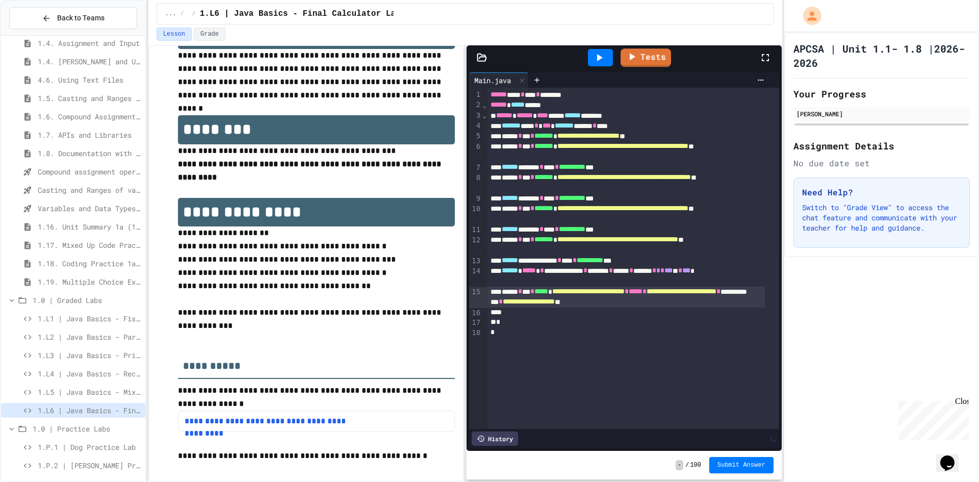 The width and height of the screenshot is (979, 482). What do you see at coordinates (73, 18) in the screenshot?
I see `button: Back to Teams` at bounding box center [73, 18].